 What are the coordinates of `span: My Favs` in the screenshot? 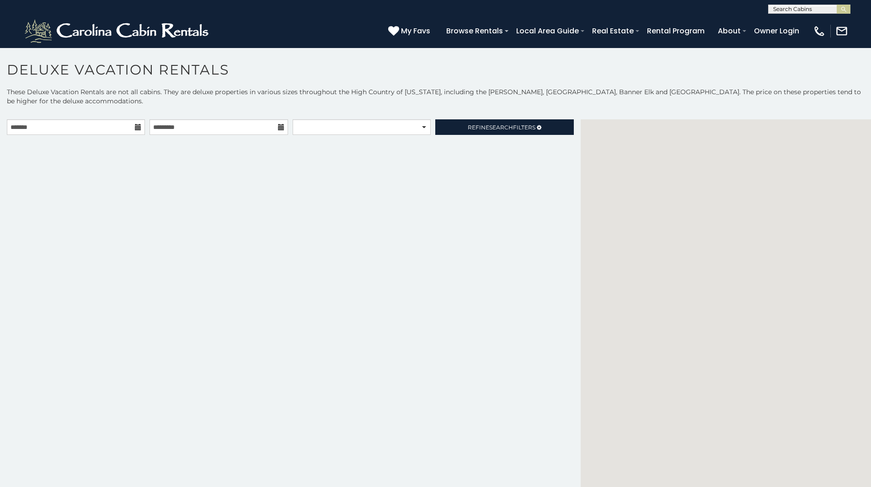 It's located at (416, 31).